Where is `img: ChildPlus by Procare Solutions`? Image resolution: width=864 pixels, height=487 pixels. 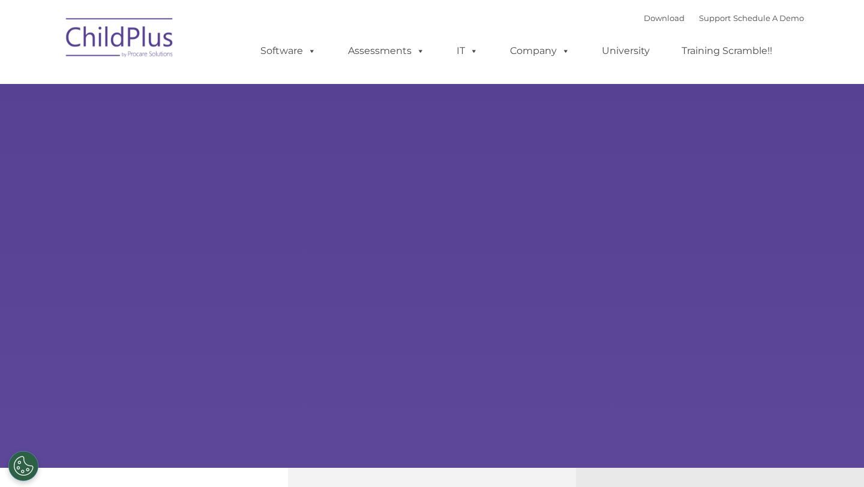 img: ChildPlus by Procare Solutions is located at coordinates (120, 40).